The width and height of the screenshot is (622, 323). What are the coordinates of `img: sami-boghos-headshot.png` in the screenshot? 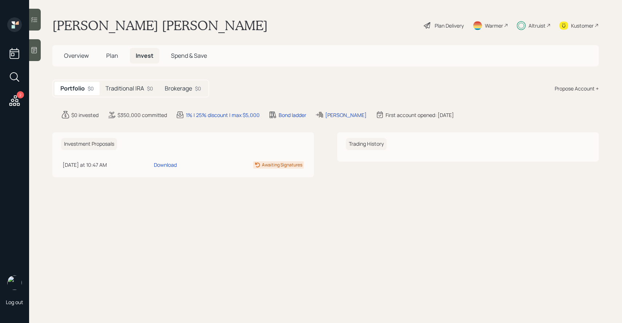 It's located at (15, 283).